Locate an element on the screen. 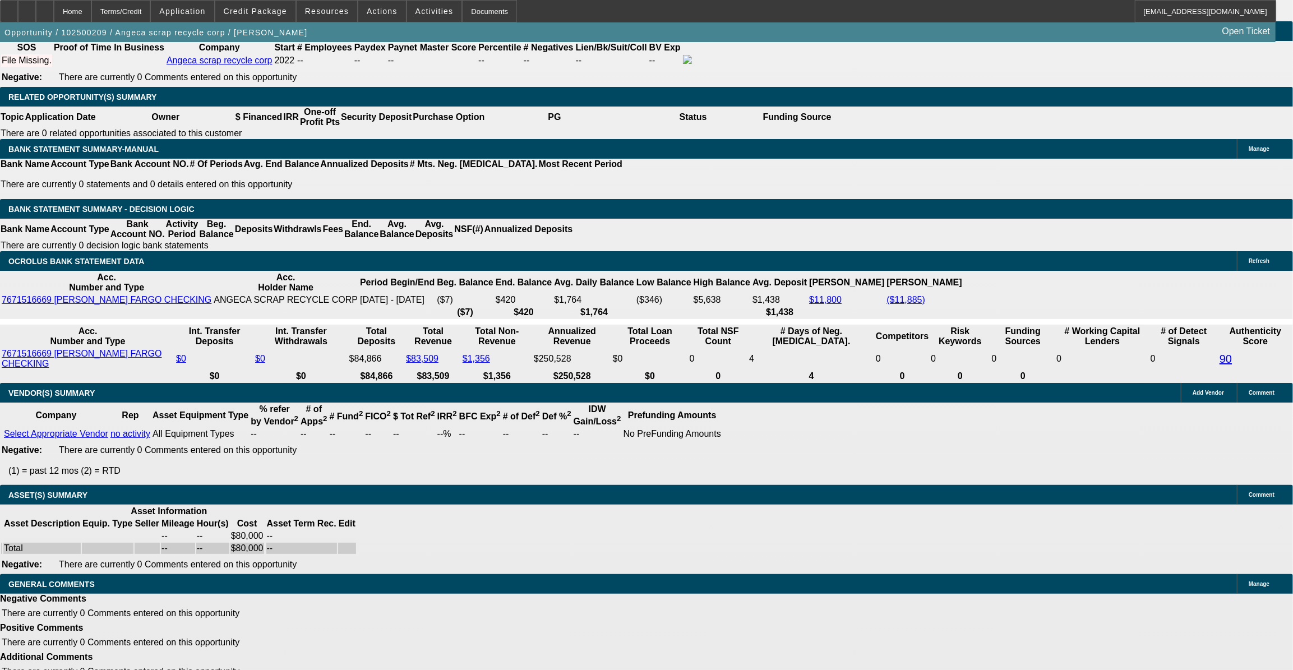 The height and width of the screenshot is (670, 1293). span: Activities is located at coordinates (435, 11).